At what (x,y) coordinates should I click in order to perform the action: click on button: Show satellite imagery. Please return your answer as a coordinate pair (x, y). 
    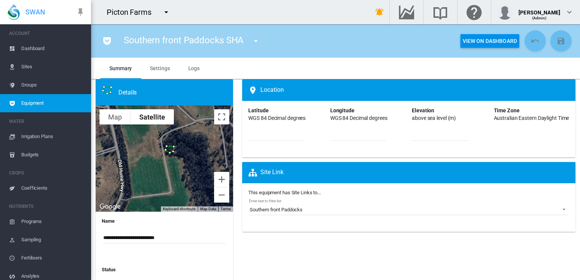
    Looking at the image, I should click on (152, 117).